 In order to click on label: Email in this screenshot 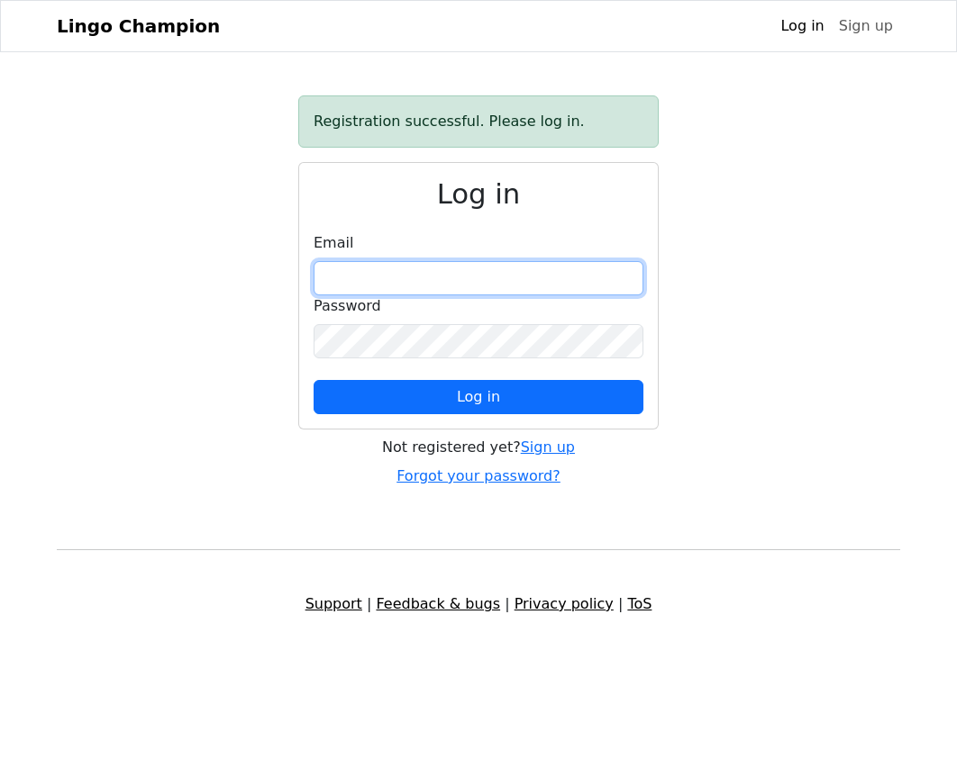, I will do `click(333, 243)`.